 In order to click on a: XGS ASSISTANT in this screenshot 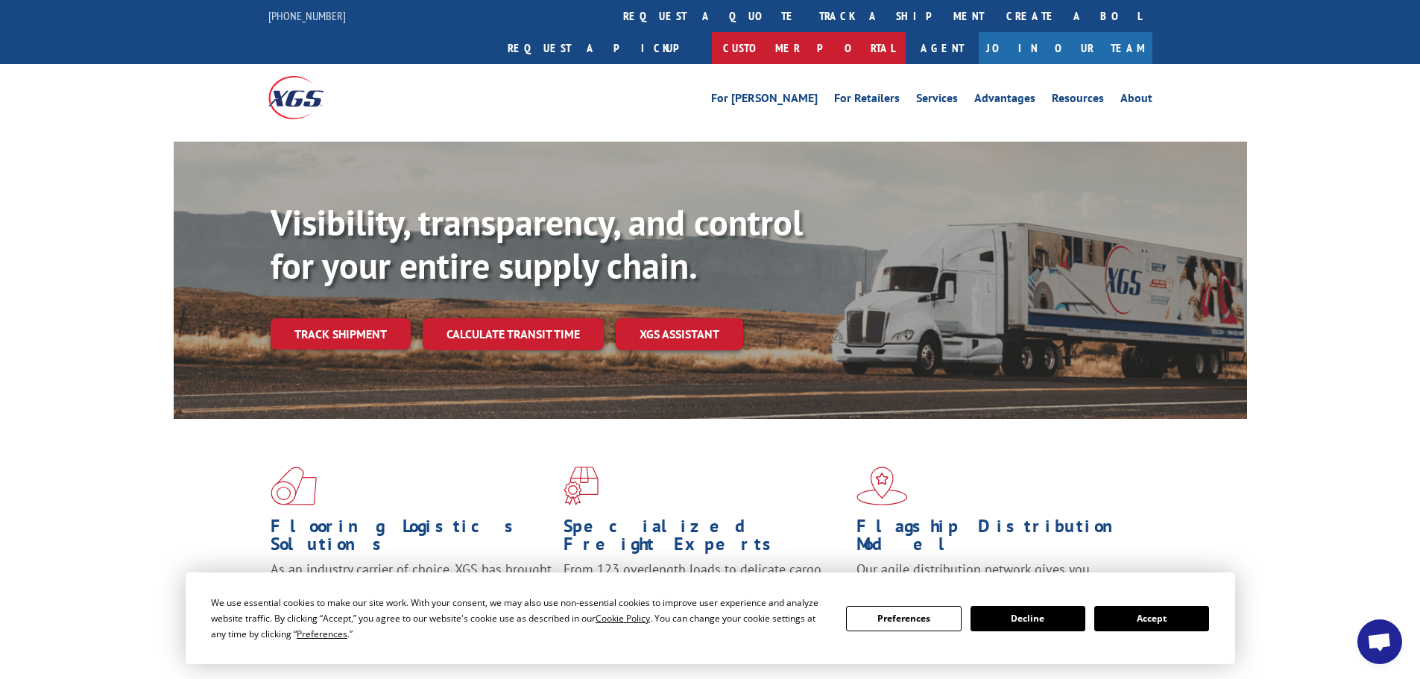, I will do `click(679, 334)`.